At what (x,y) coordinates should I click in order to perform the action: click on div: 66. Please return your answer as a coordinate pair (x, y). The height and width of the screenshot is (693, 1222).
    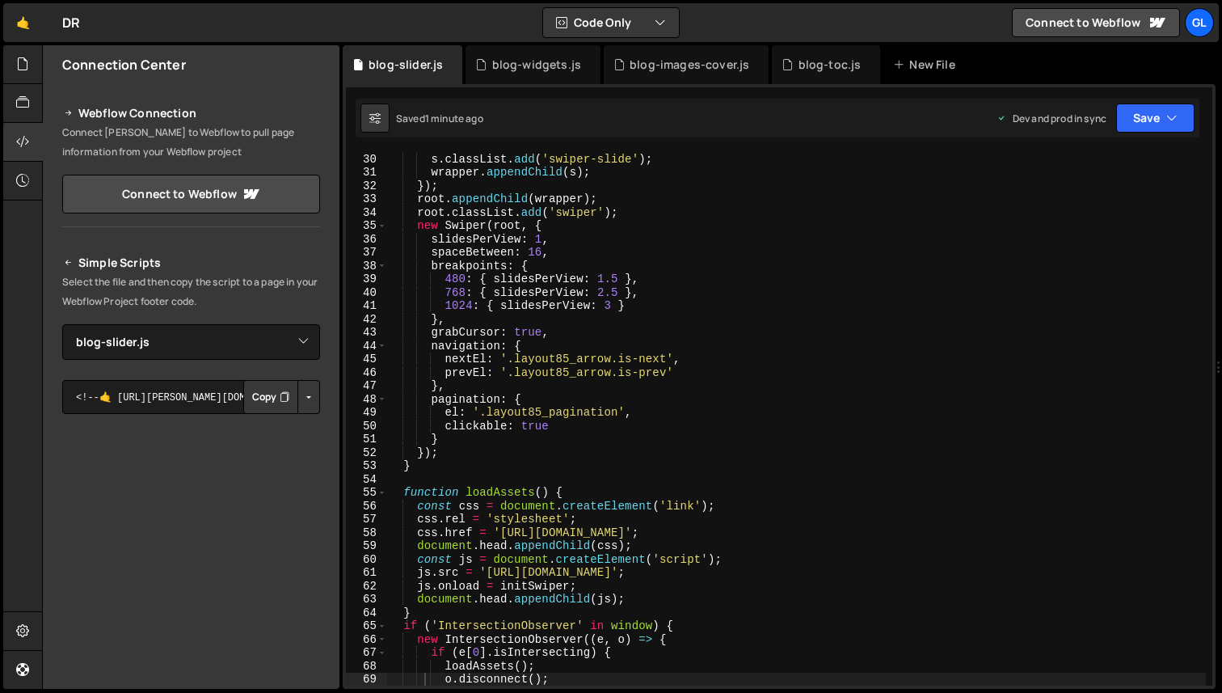
    Looking at the image, I should click on (366, 640).